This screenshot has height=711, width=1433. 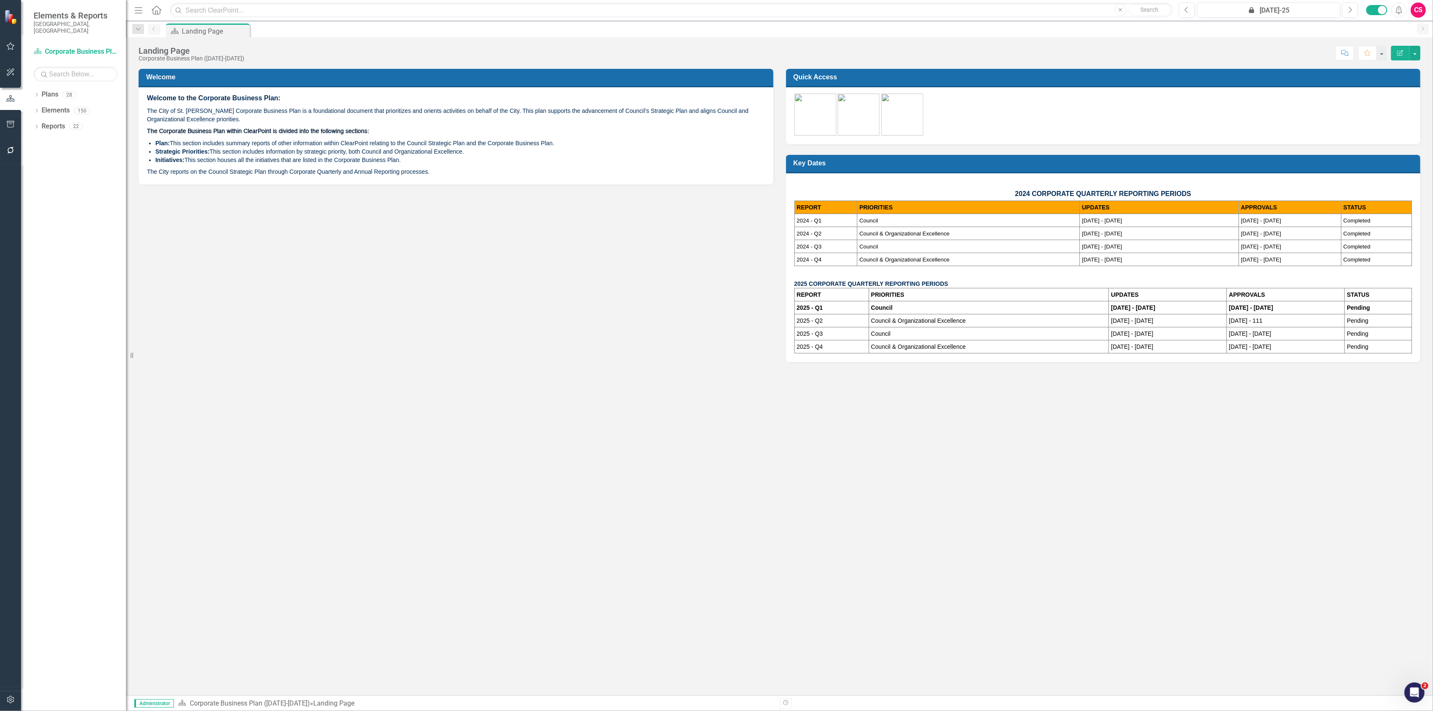 What do you see at coordinates (460, 152) in the screenshot?
I see `li: This section includes information by strategic priority, both Council and Organizational Excellence.` at bounding box center [460, 152].